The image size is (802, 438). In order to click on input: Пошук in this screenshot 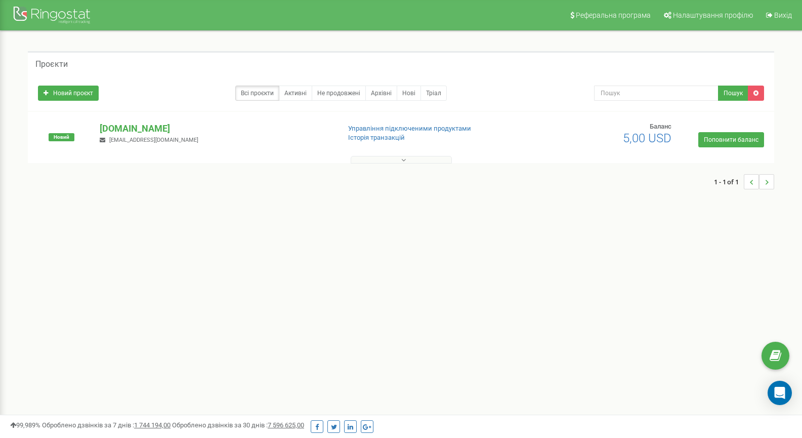, I will do `click(656, 93)`.